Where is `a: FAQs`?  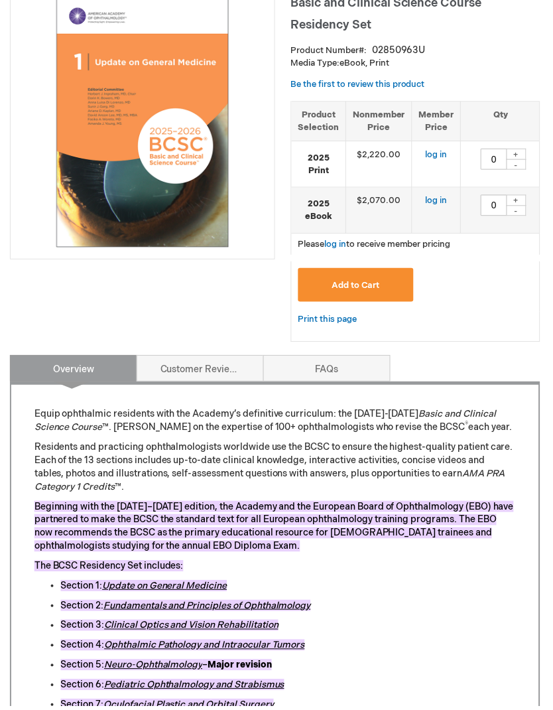
a: FAQs is located at coordinates (328, 370).